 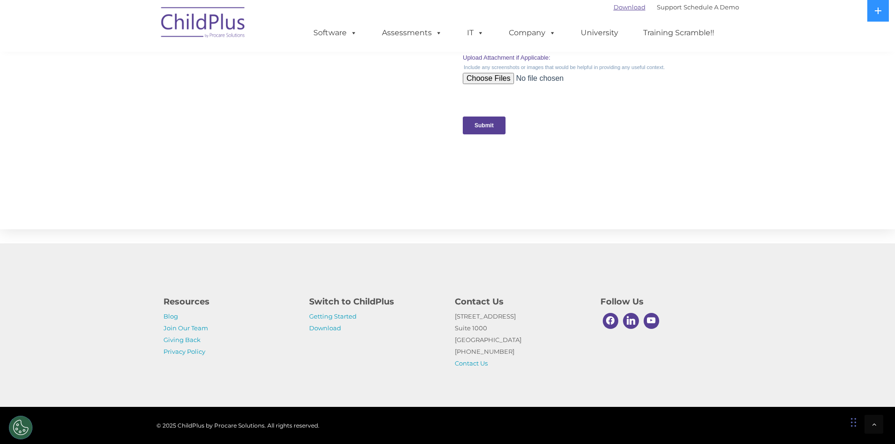 What do you see at coordinates (854, 422) in the screenshot?
I see `div: Drag` at bounding box center [854, 422].